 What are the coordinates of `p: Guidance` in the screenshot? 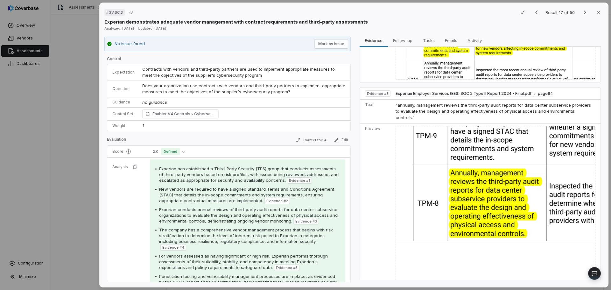 It's located at (123, 102).